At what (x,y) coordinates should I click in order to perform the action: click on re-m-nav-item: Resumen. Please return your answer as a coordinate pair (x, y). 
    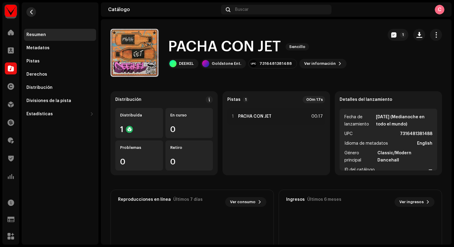
    Looking at the image, I should click on (60, 35).